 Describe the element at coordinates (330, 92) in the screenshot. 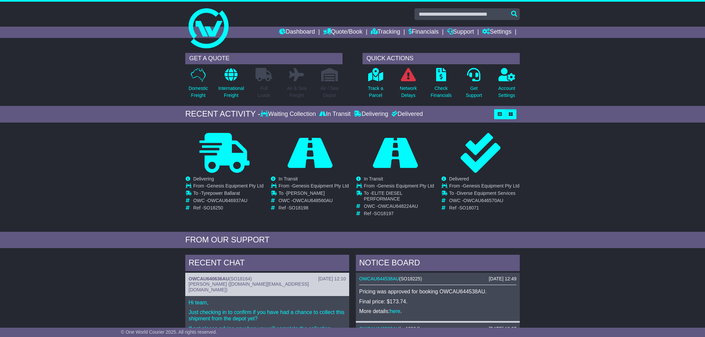

I see `p: Air / Sea Depot` at that location.